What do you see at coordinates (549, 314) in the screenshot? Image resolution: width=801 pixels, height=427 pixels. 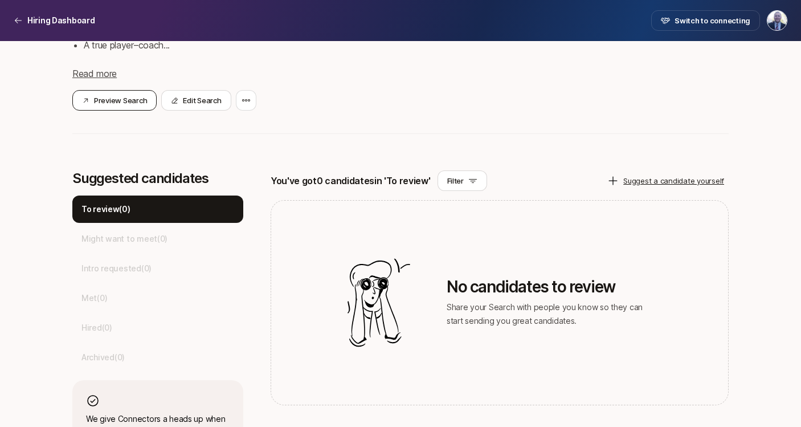 I see `p: Share your Search with people you know so they can start sending you great candidates.` at bounding box center [549, 314].